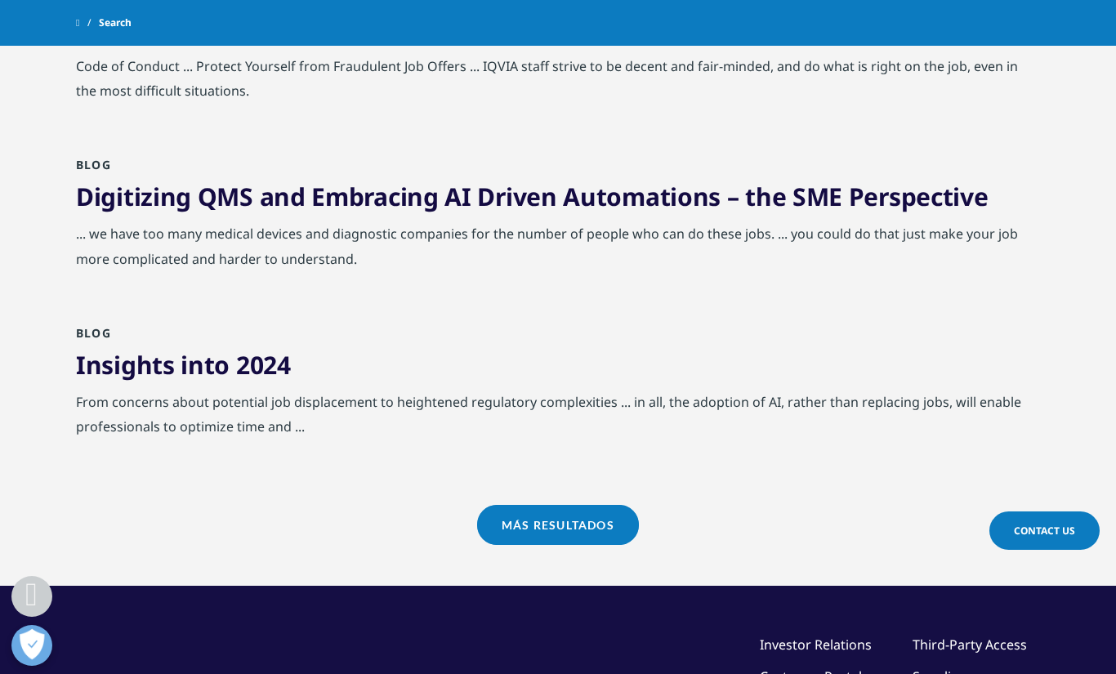 The height and width of the screenshot is (674, 1116). I want to click on span: Contact Us, so click(1044, 530).